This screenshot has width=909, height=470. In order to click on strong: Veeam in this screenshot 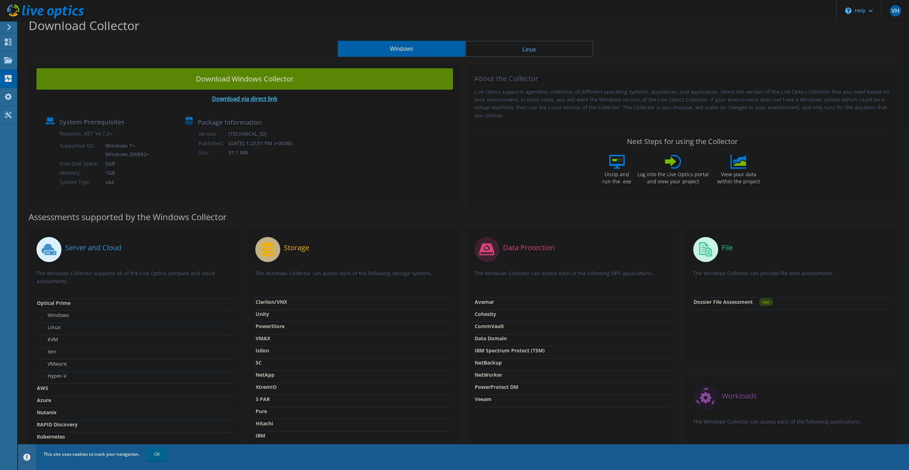, I will do `click(483, 399)`.